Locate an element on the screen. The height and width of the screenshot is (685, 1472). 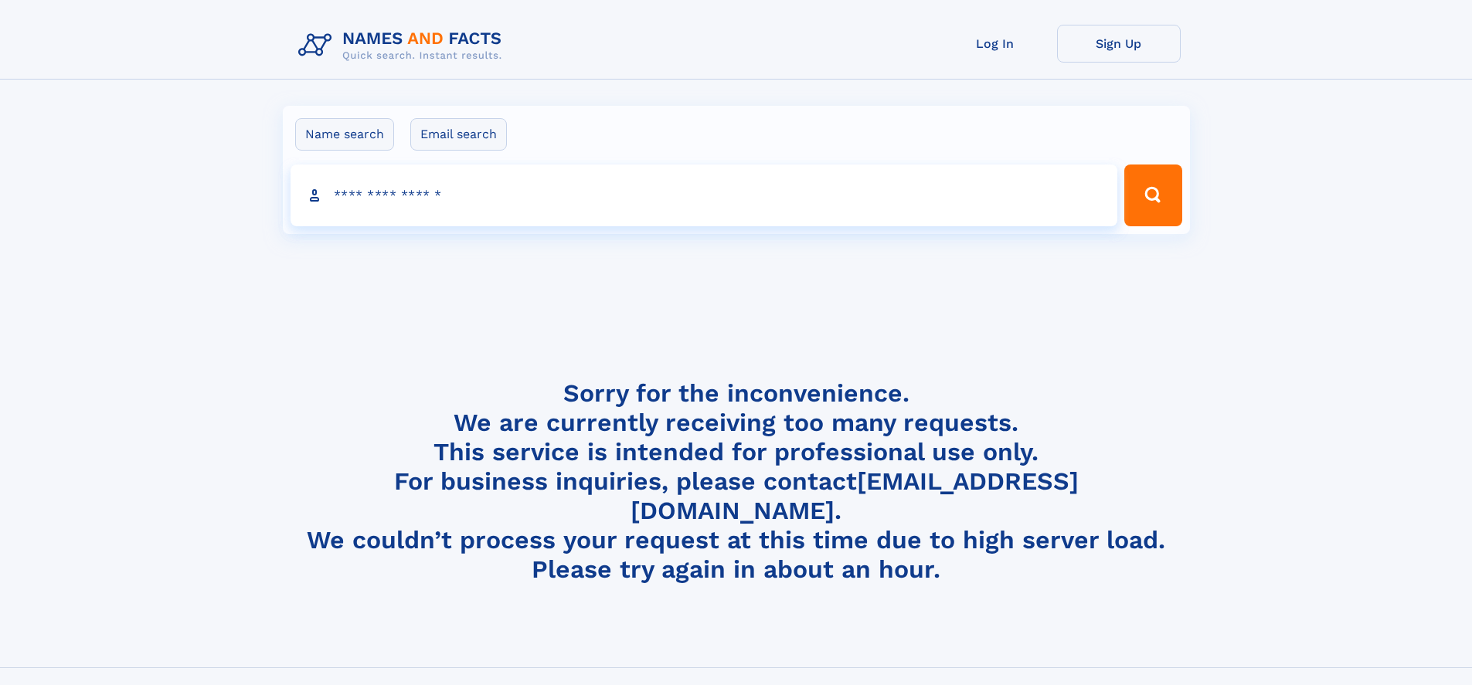
button: Search Button is located at coordinates (1153, 195).